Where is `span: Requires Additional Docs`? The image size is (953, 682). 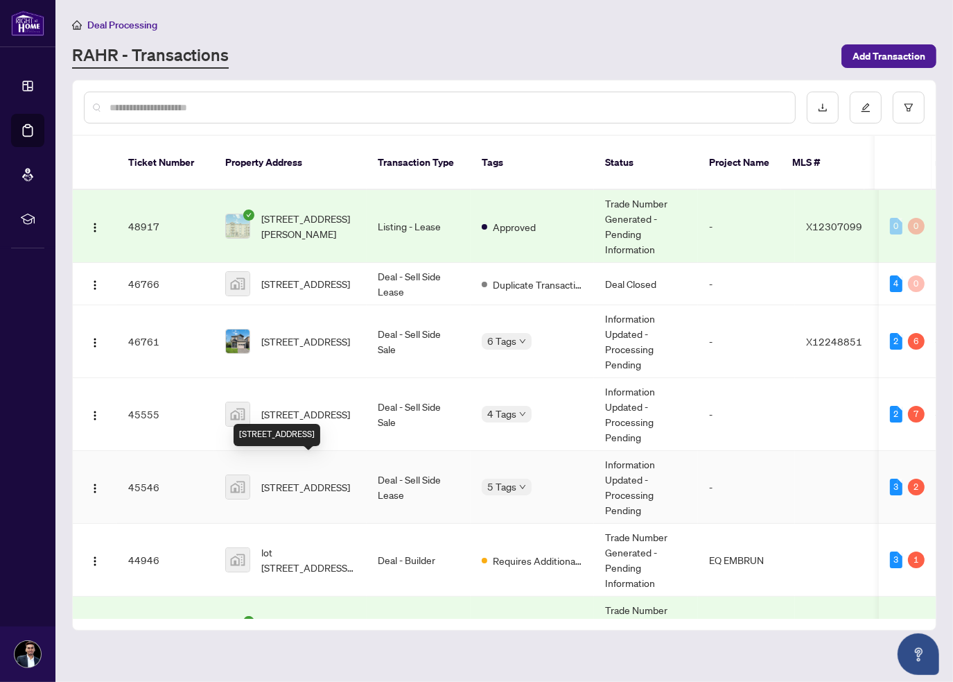
span: Requires Additional Docs is located at coordinates (538, 560).